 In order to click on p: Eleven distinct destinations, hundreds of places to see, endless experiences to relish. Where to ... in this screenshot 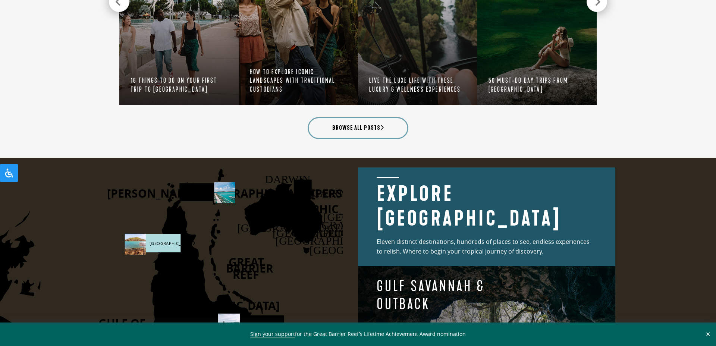, I will do `click(487, 247)`.